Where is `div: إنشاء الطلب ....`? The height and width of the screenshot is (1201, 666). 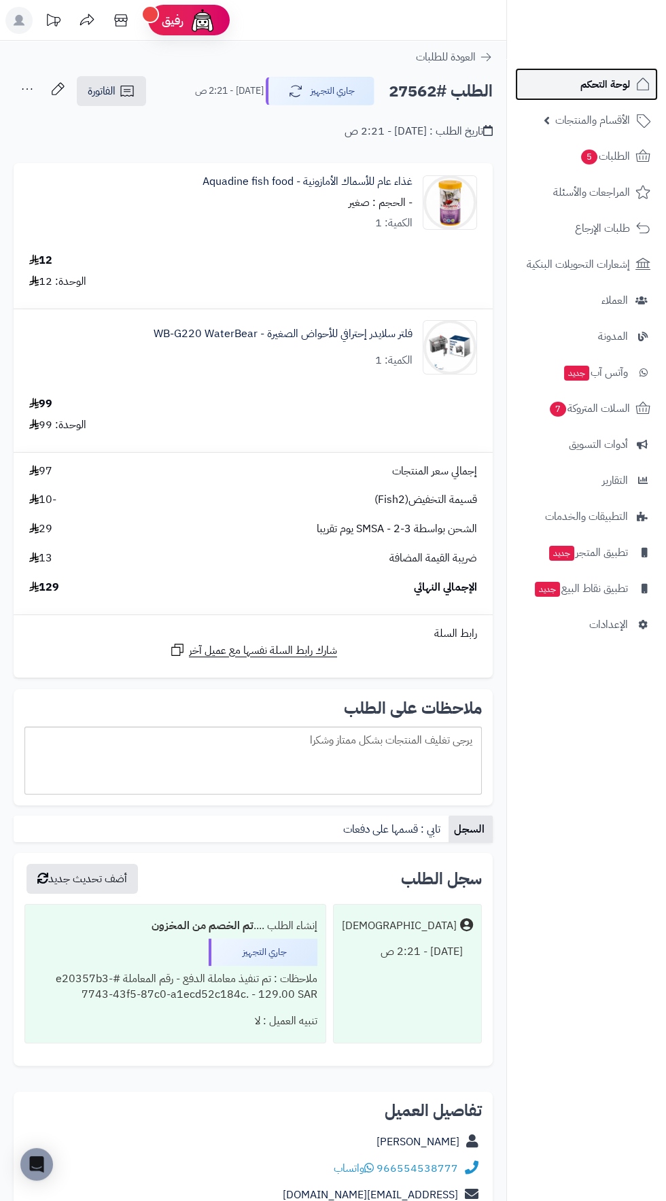
div: إنشاء الطلب .... is located at coordinates (175, 926).